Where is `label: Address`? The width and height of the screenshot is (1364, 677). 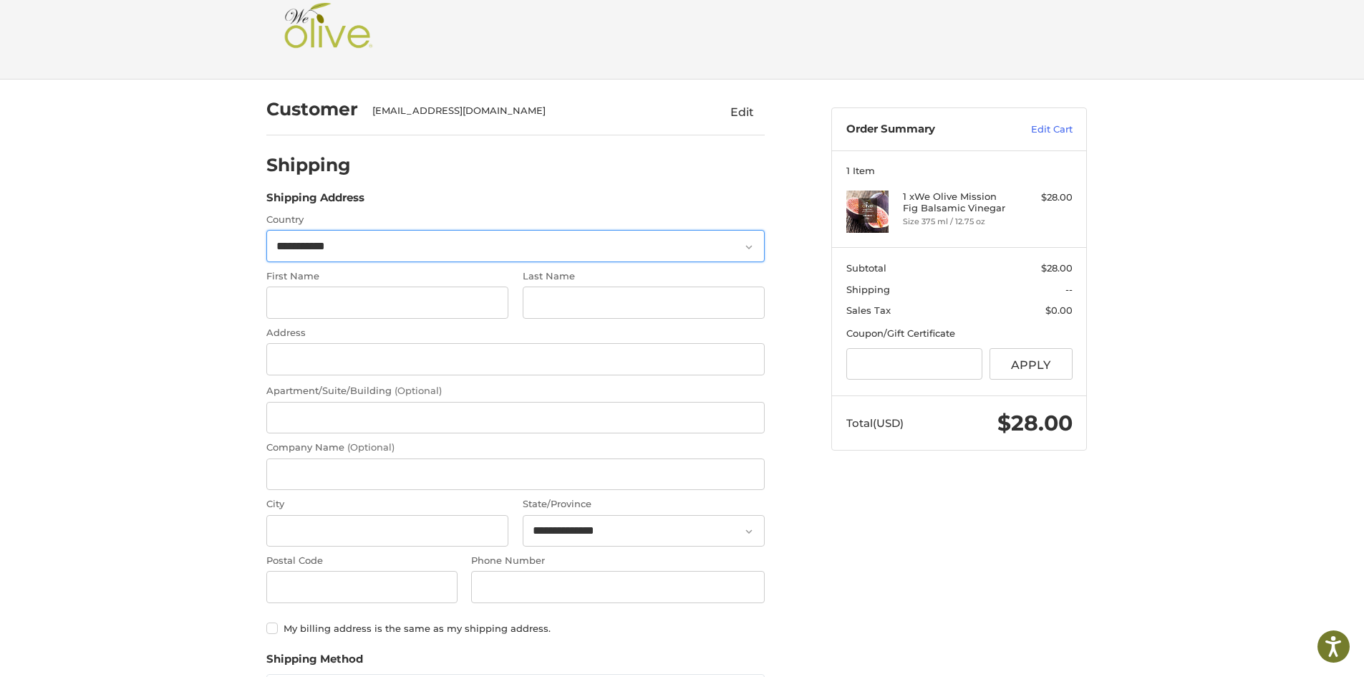 label: Address is located at coordinates (516, 333).